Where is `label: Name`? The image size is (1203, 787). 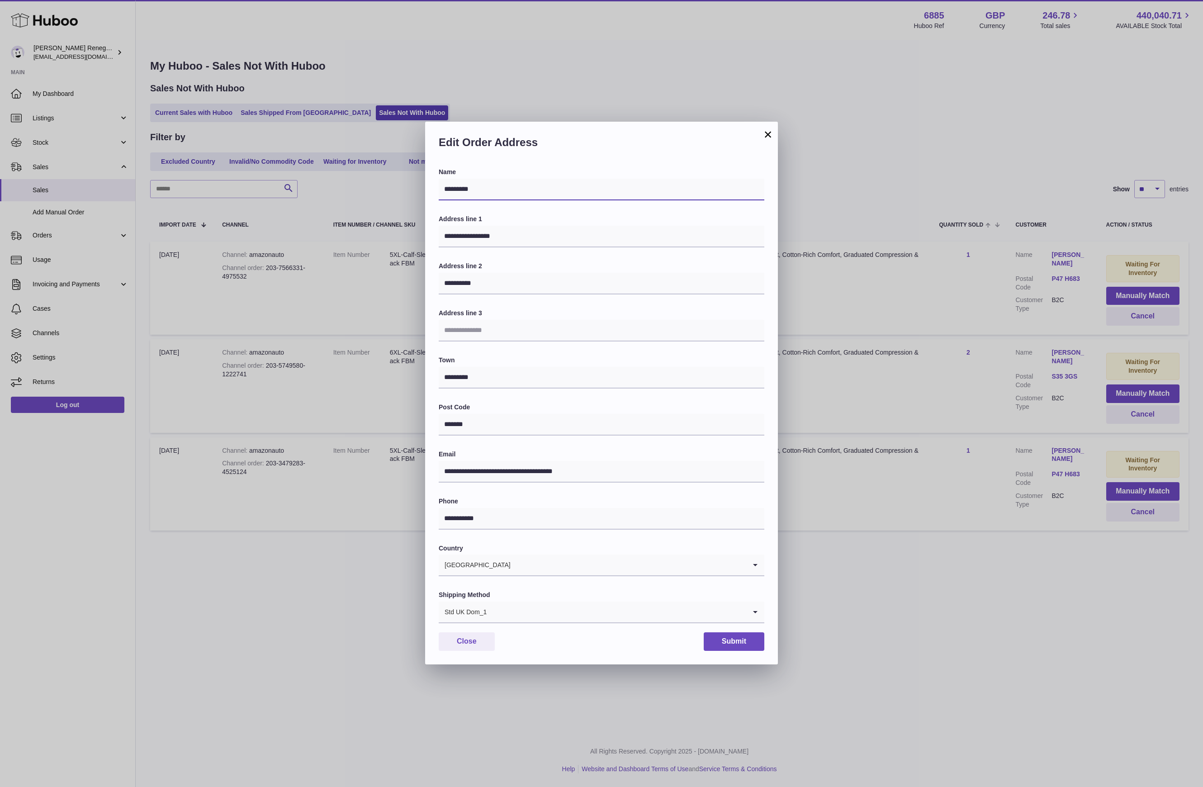 label: Name is located at coordinates (601, 172).